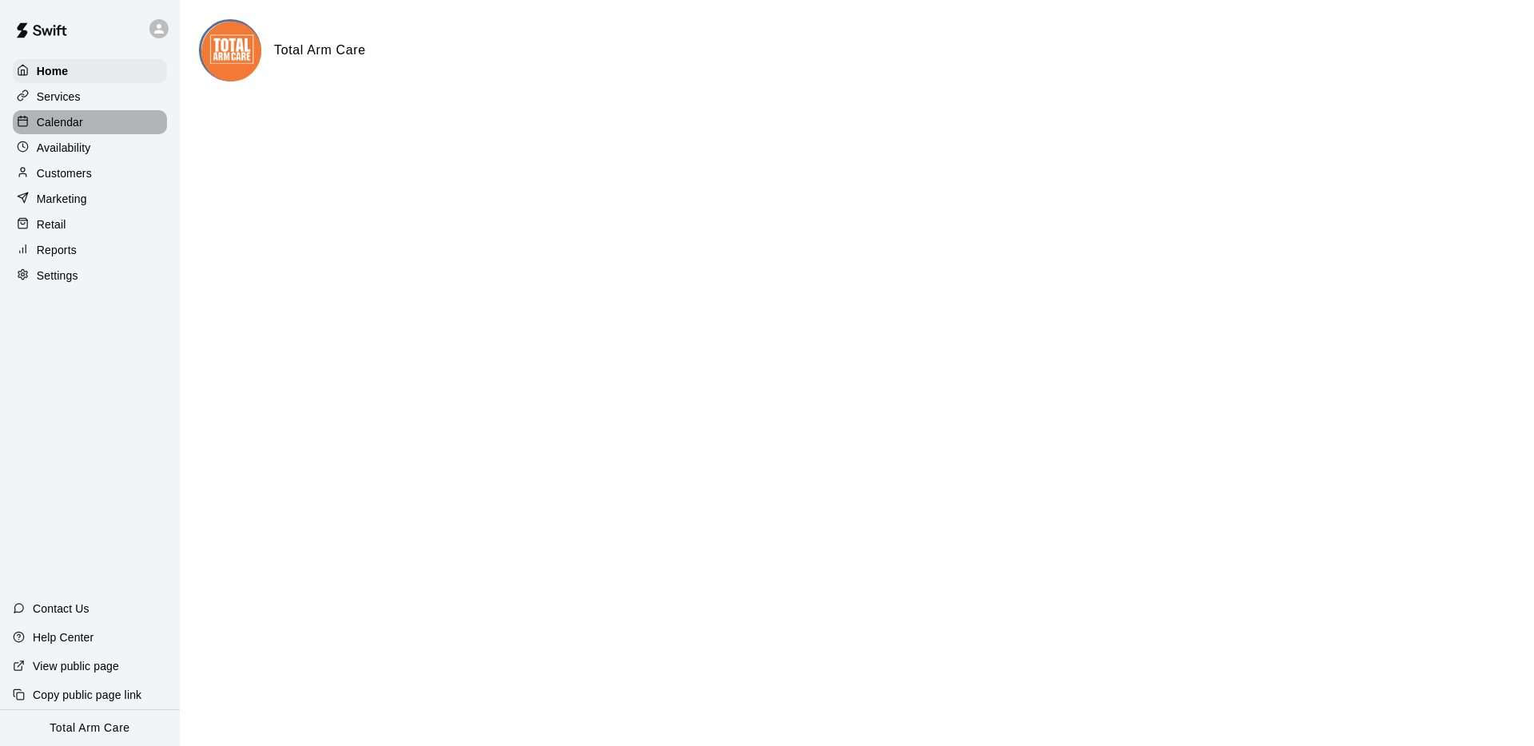 This screenshot has height=746, width=1534. Describe the element at coordinates (89, 97) in the screenshot. I see `div: Services` at that location.